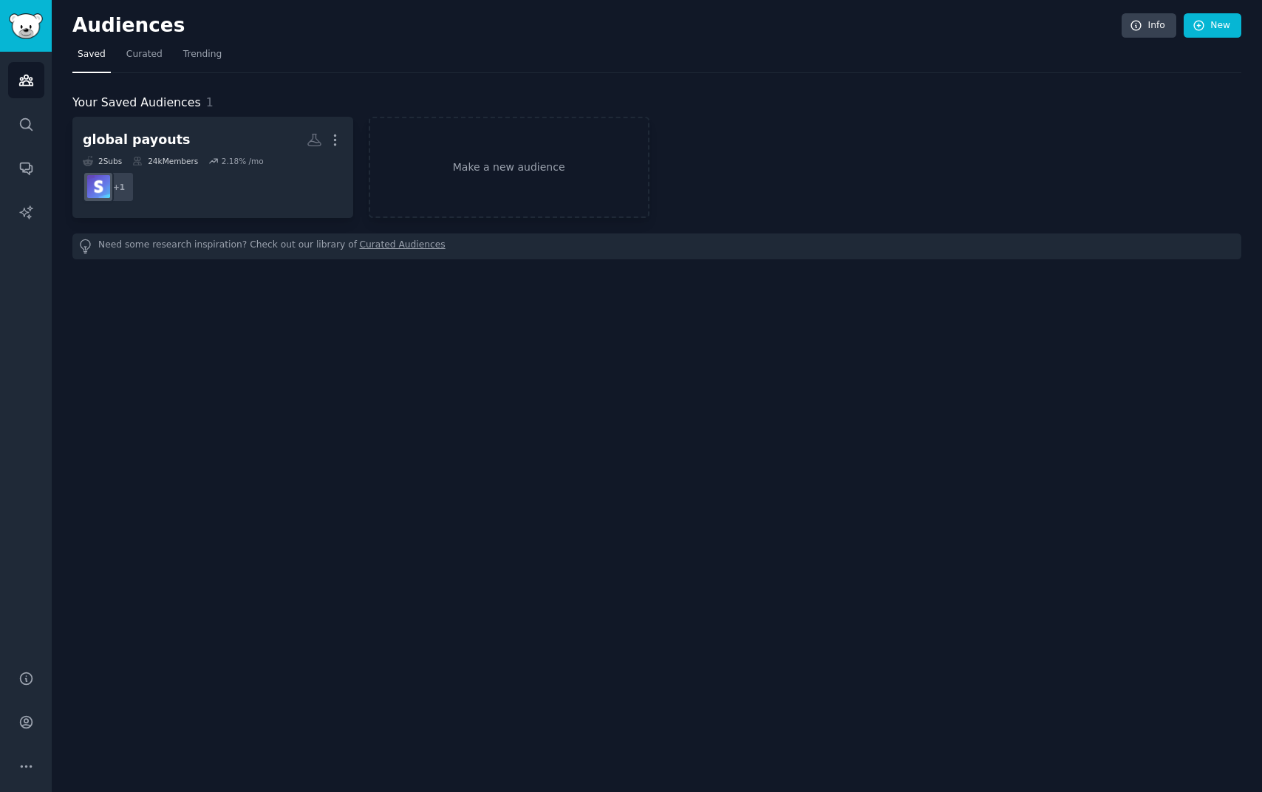 The height and width of the screenshot is (792, 1262). Describe the element at coordinates (119, 187) in the screenshot. I see `div: + 1` at that location.